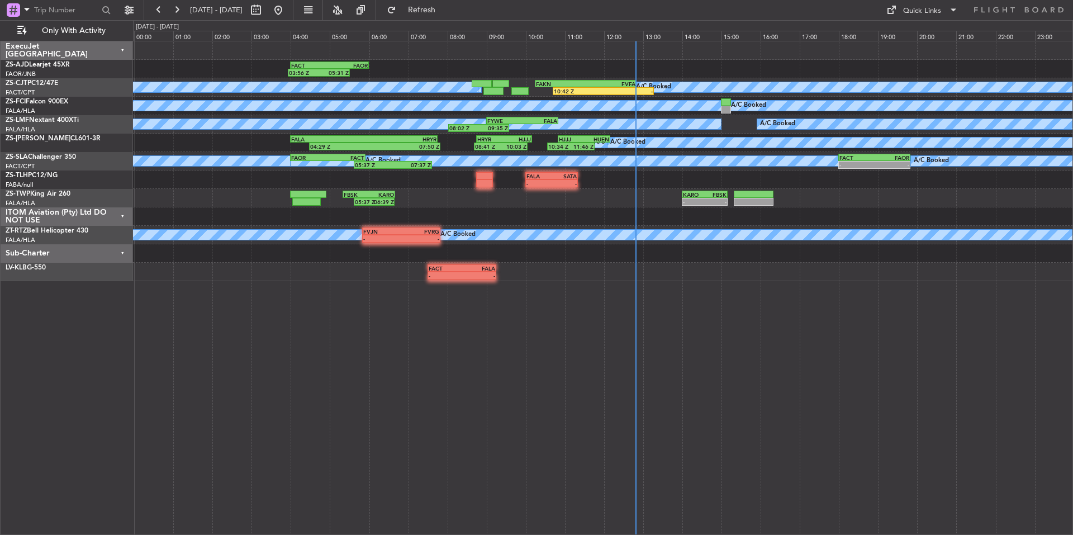 This screenshot has width=1073, height=535. What do you see at coordinates (579, 91) in the screenshot?
I see `div: 10:42 Z` at bounding box center [579, 91].